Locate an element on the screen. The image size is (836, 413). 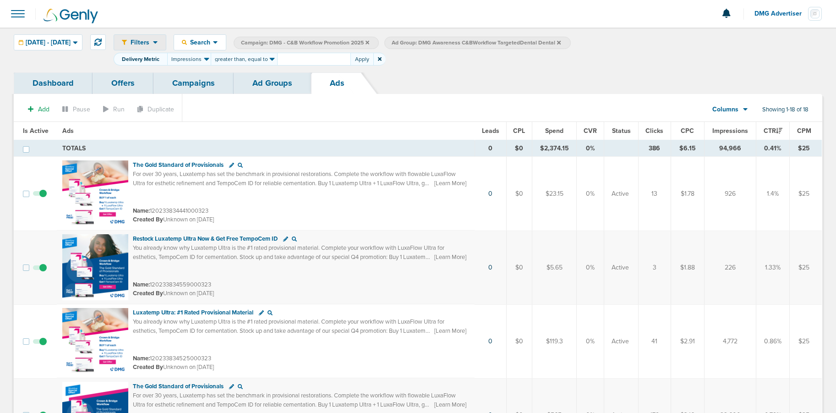
span: CPM is located at coordinates (804, 131).